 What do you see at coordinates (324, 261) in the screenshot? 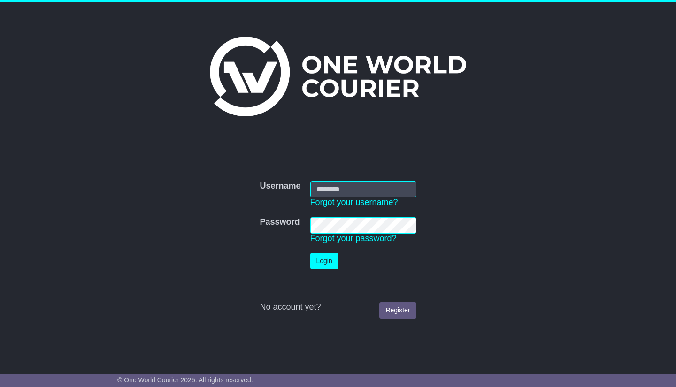
I see `button: Login` at bounding box center [324, 261].